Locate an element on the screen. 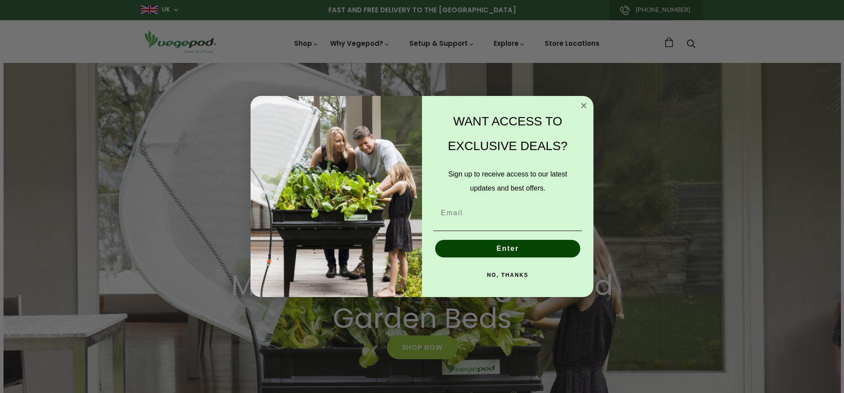 The height and width of the screenshot is (393, 844). span: WANT ACCESS TO EXCLUSIVE DEALS? is located at coordinates (508, 133).